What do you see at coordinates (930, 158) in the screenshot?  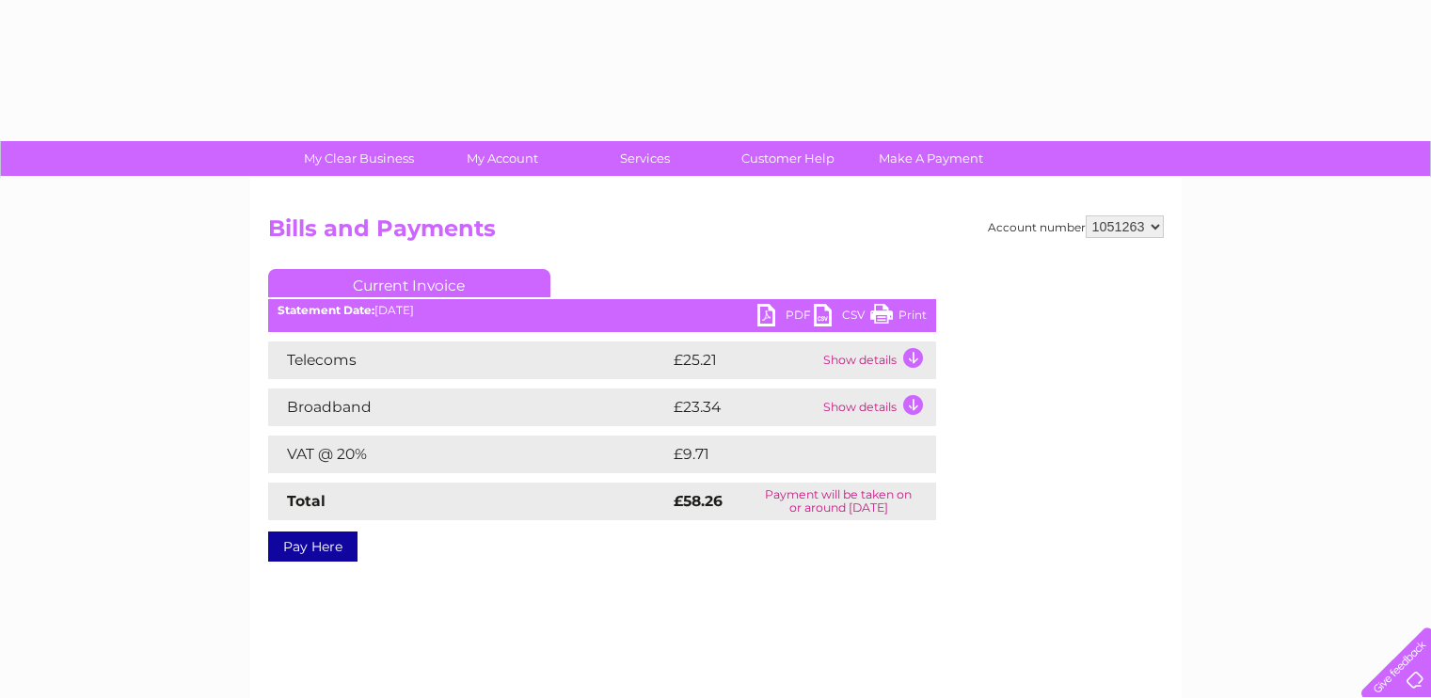 I see `a: Make A Payment` at bounding box center [930, 158].